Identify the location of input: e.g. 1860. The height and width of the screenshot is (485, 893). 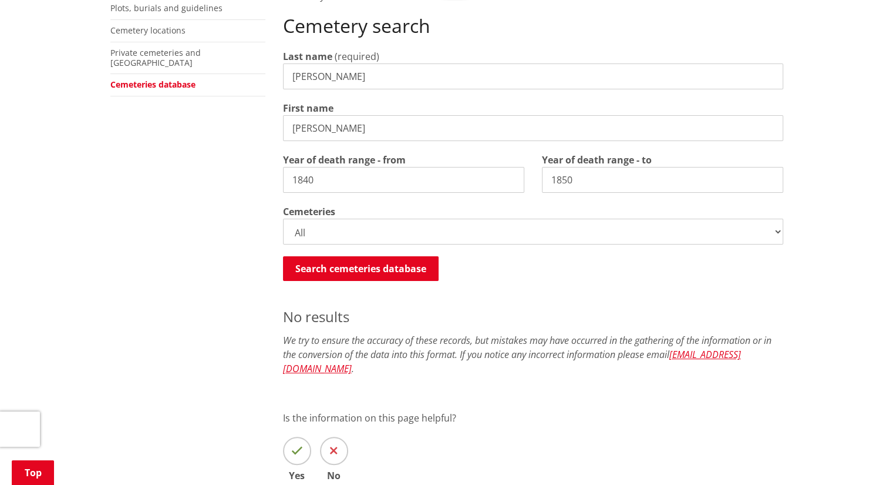
(404, 180).